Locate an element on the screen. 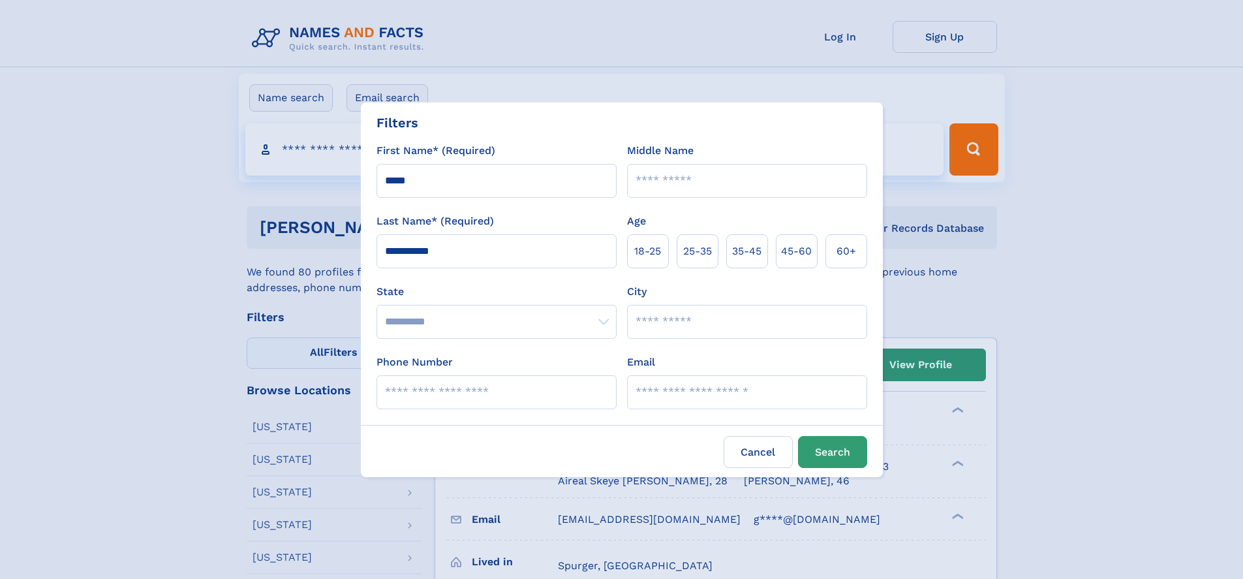 Image resolution: width=1243 pixels, height=579 pixels. span: 60+ is located at coordinates (846, 251).